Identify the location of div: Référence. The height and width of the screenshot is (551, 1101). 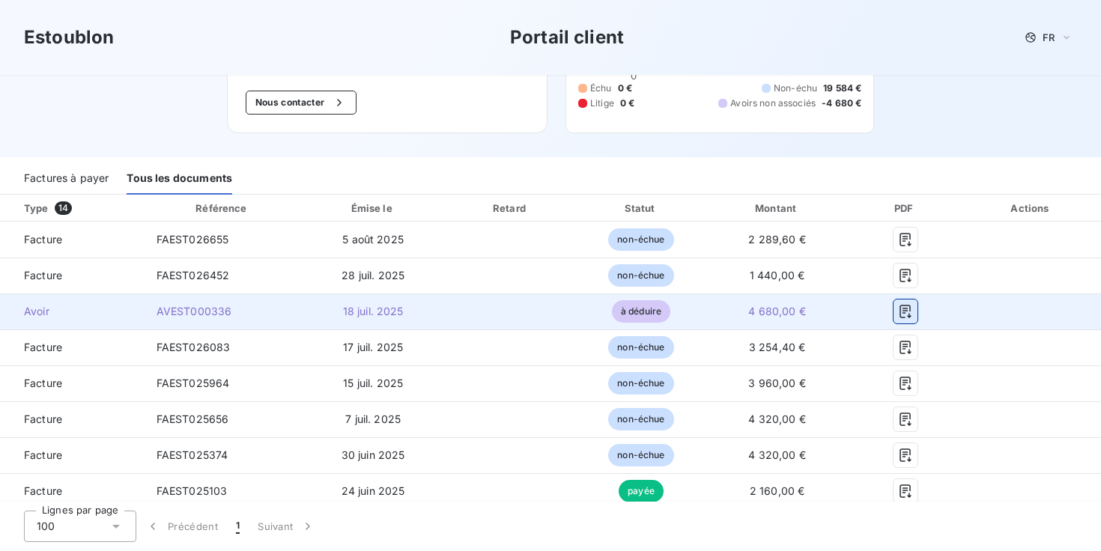
(221, 208).